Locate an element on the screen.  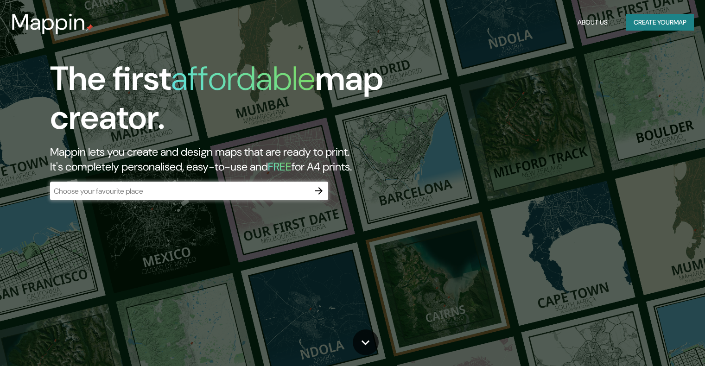
h1: The first map creator. is located at coordinates (226, 102).